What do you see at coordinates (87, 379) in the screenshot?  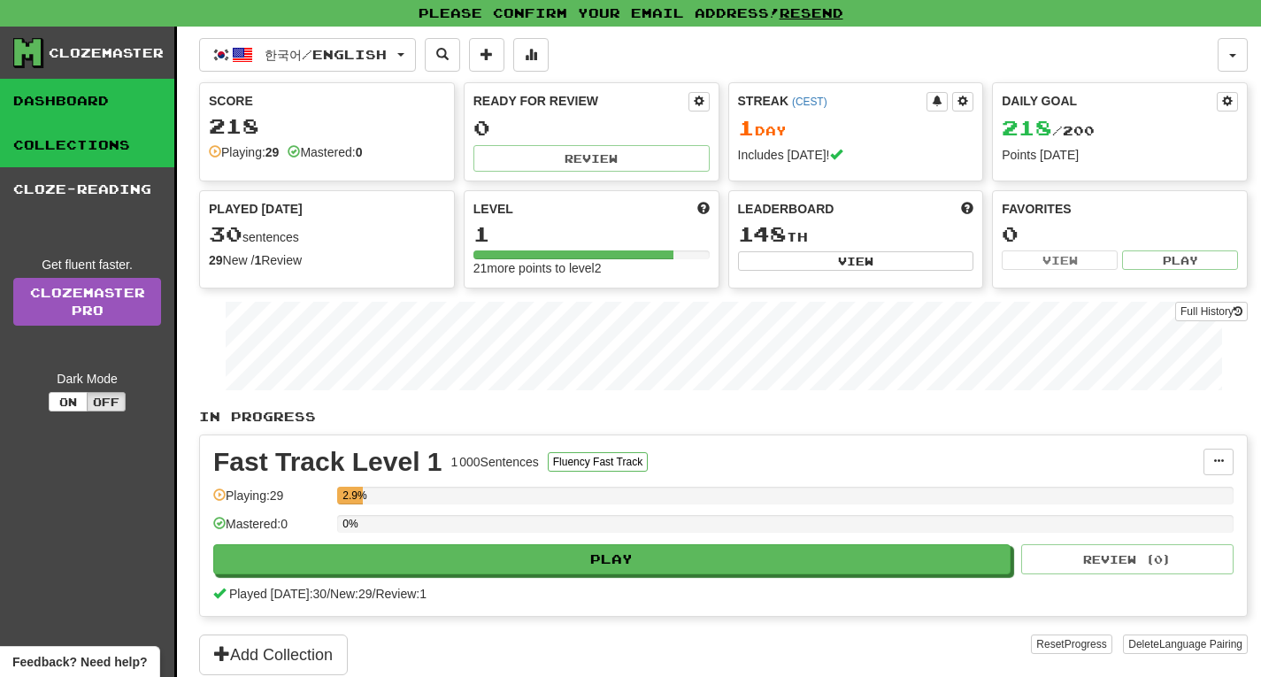 I see `div: Dark Mode` at bounding box center [87, 379].